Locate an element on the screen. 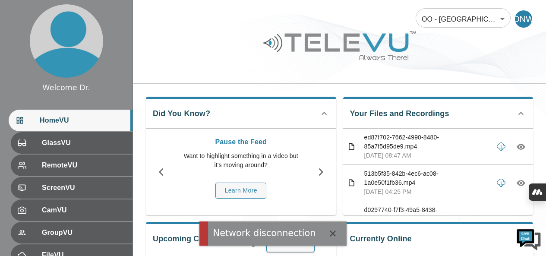 Image resolution: width=546 pixels, height=256 pixels. span: CamVU is located at coordinates (84, 210).